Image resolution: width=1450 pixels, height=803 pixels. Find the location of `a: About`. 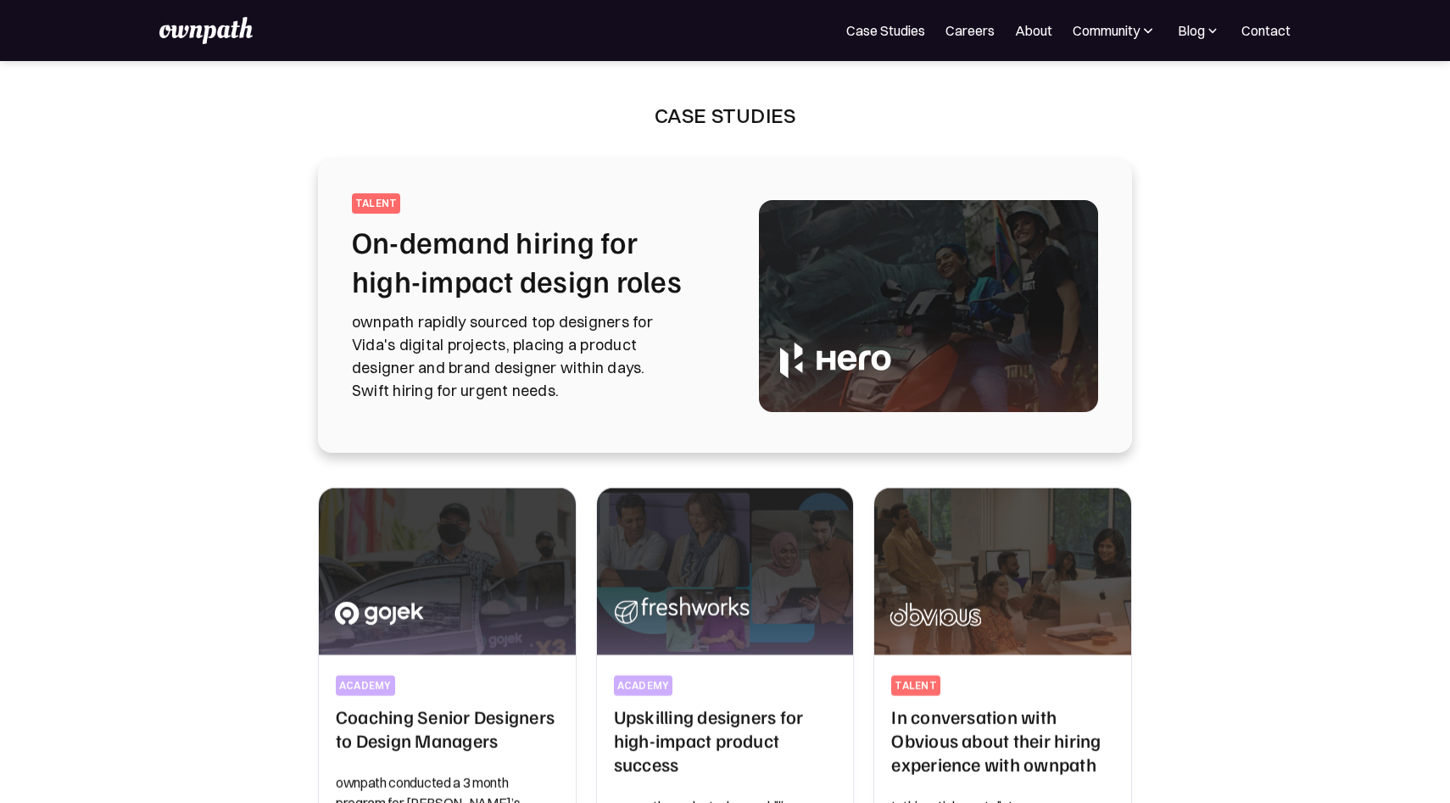

a: About is located at coordinates (1033, 31).